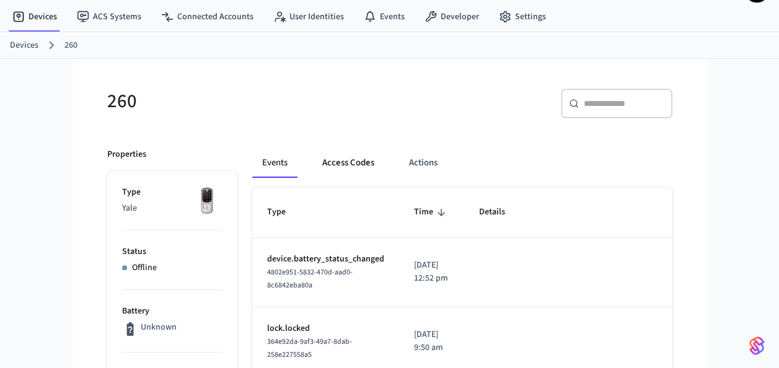 Image resolution: width=779 pixels, height=368 pixels. What do you see at coordinates (523, 17) in the screenshot?
I see `a: Settings` at bounding box center [523, 17].